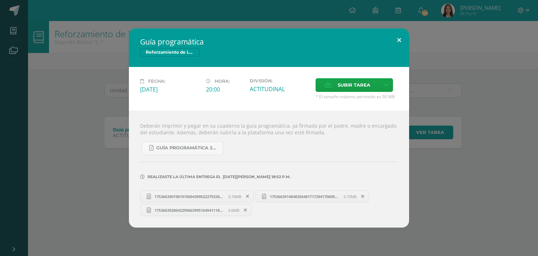  Describe the element at coordinates (222, 81) in the screenshot. I see `span: Hora:` at that location.